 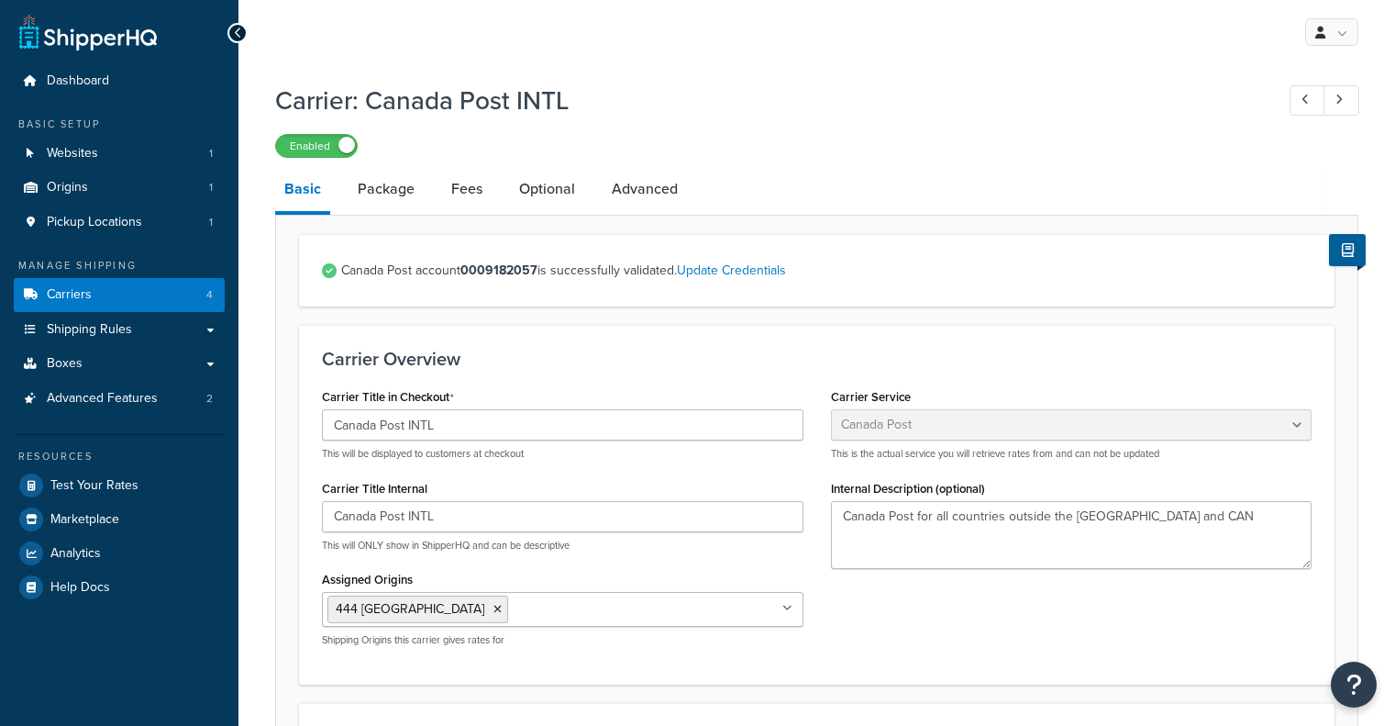 What do you see at coordinates (316, 146) in the screenshot?
I see `label: Enabled` at bounding box center [316, 146].